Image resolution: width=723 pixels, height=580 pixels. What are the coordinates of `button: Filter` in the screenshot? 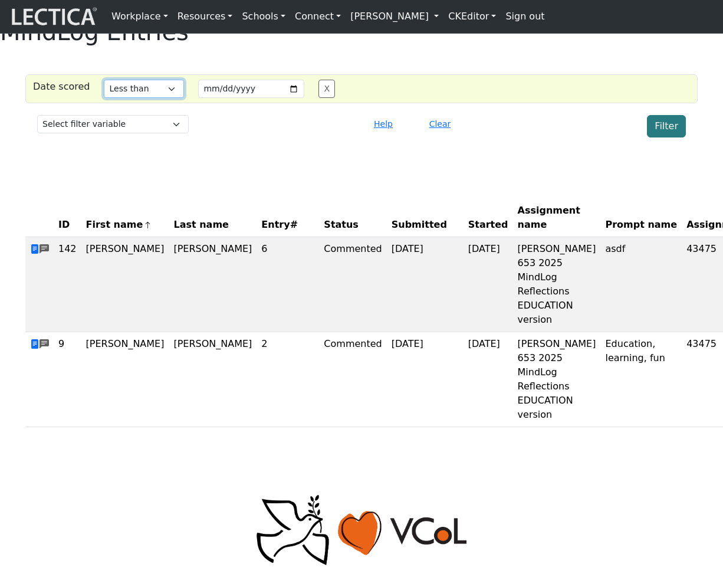 It's located at (666, 126).